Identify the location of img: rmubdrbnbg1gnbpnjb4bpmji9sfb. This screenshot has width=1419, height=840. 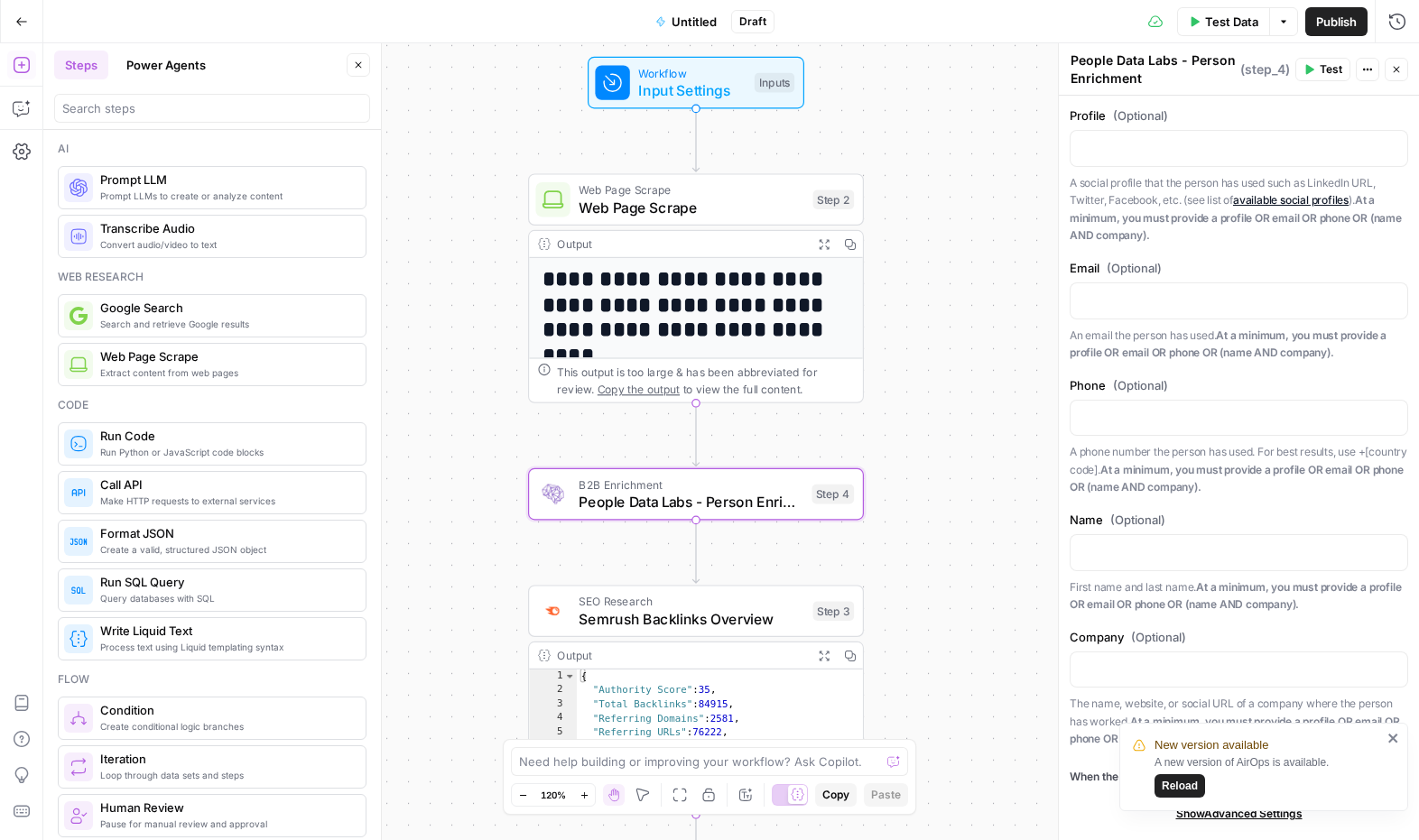
(553, 495).